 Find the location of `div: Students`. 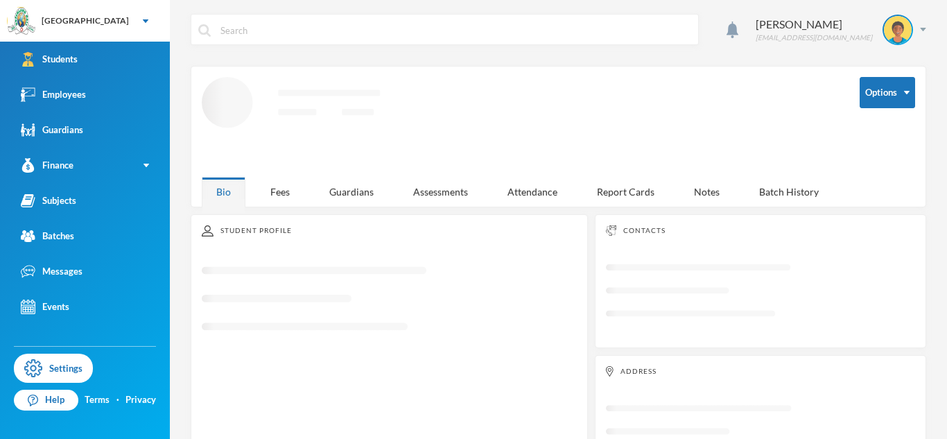

div: Students is located at coordinates (49, 59).